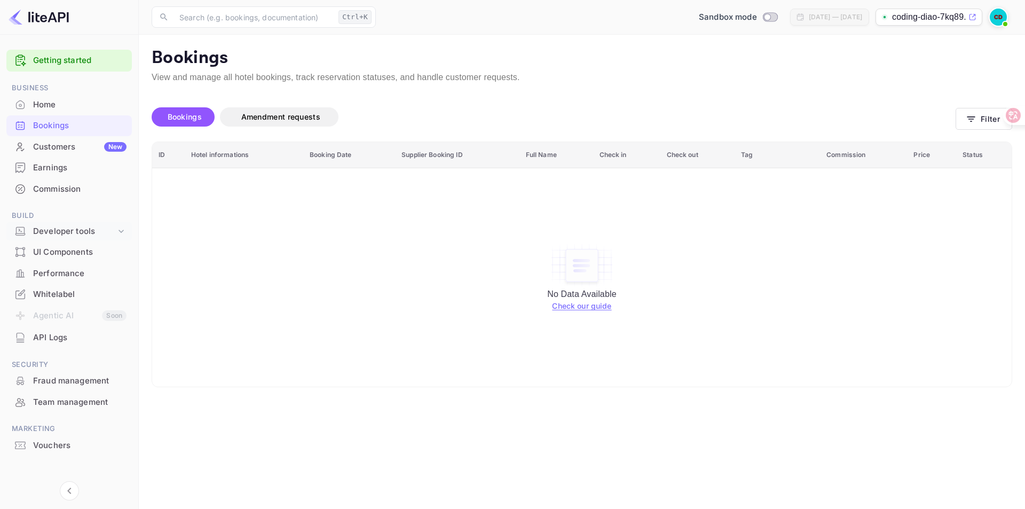 The height and width of the screenshot is (509, 1025). What do you see at coordinates (581, 294) in the screenshot?
I see `p: No Data Available` at bounding box center [581, 294].